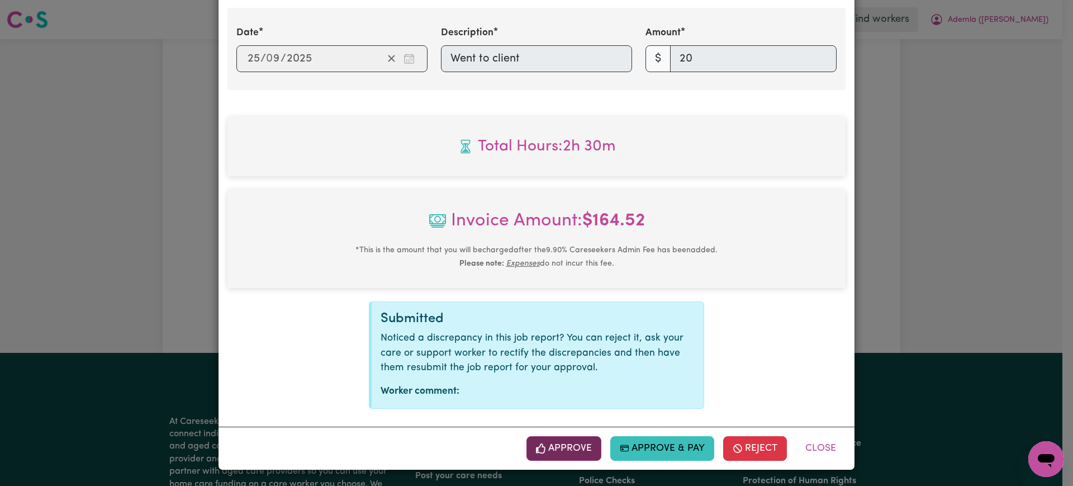 The height and width of the screenshot is (486, 1073). What do you see at coordinates (755, 448) in the screenshot?
I see `button: Reject` at bounding box center [755, 448].